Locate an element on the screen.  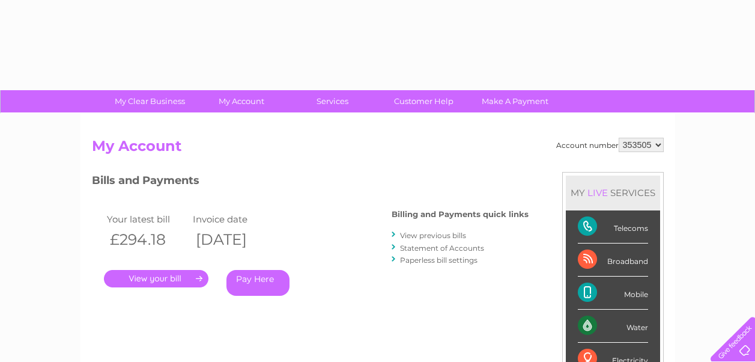
div: Account number is located at coordinates (610, 145).